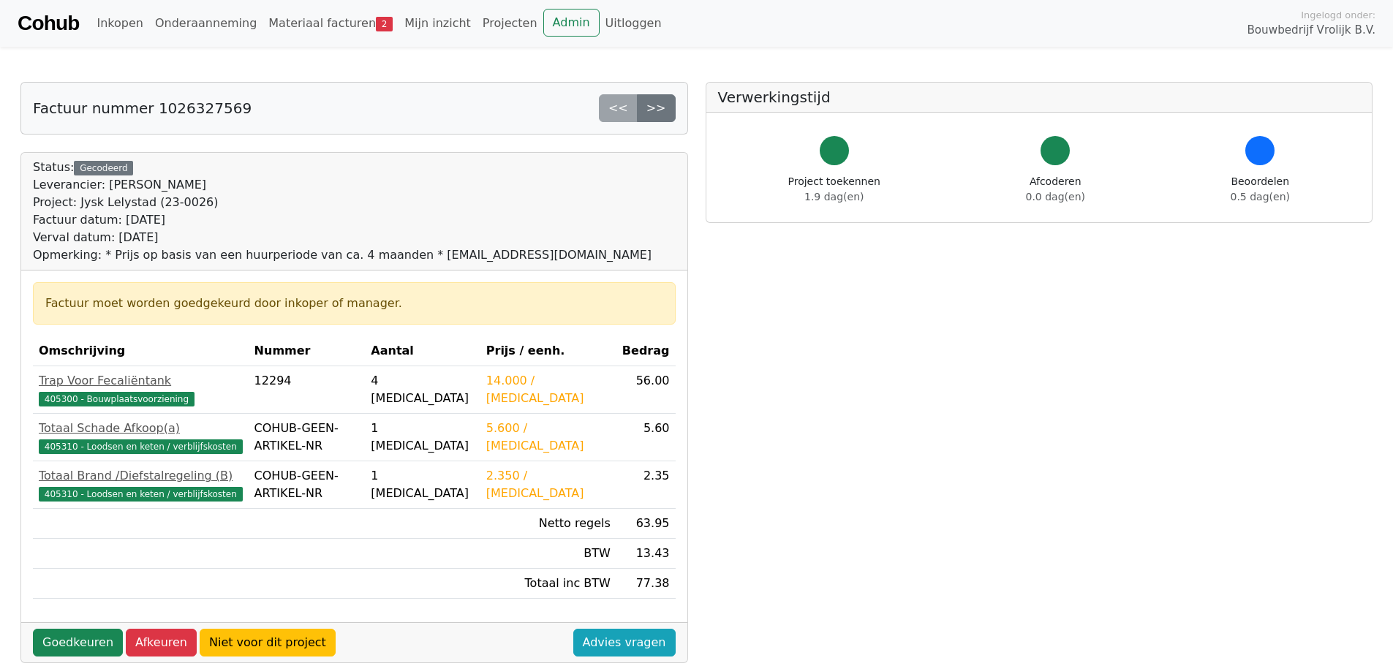  Describe the element at coordinates (422, 351) in the screenshot. I see `th: Aantal` at that location.